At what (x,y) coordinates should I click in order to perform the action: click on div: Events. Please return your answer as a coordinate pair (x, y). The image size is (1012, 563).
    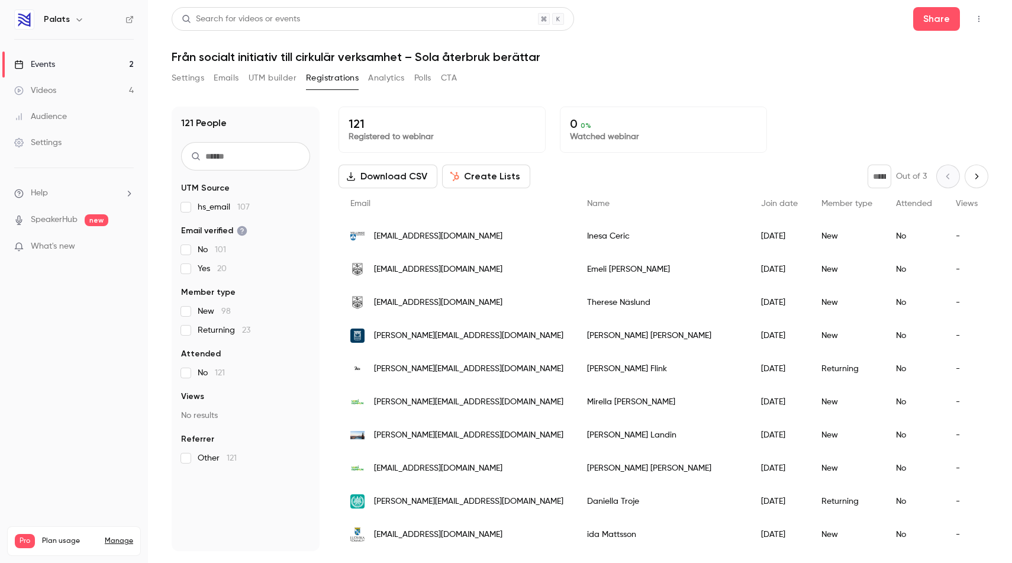
    Looking at the image, I should click on (34, 64).